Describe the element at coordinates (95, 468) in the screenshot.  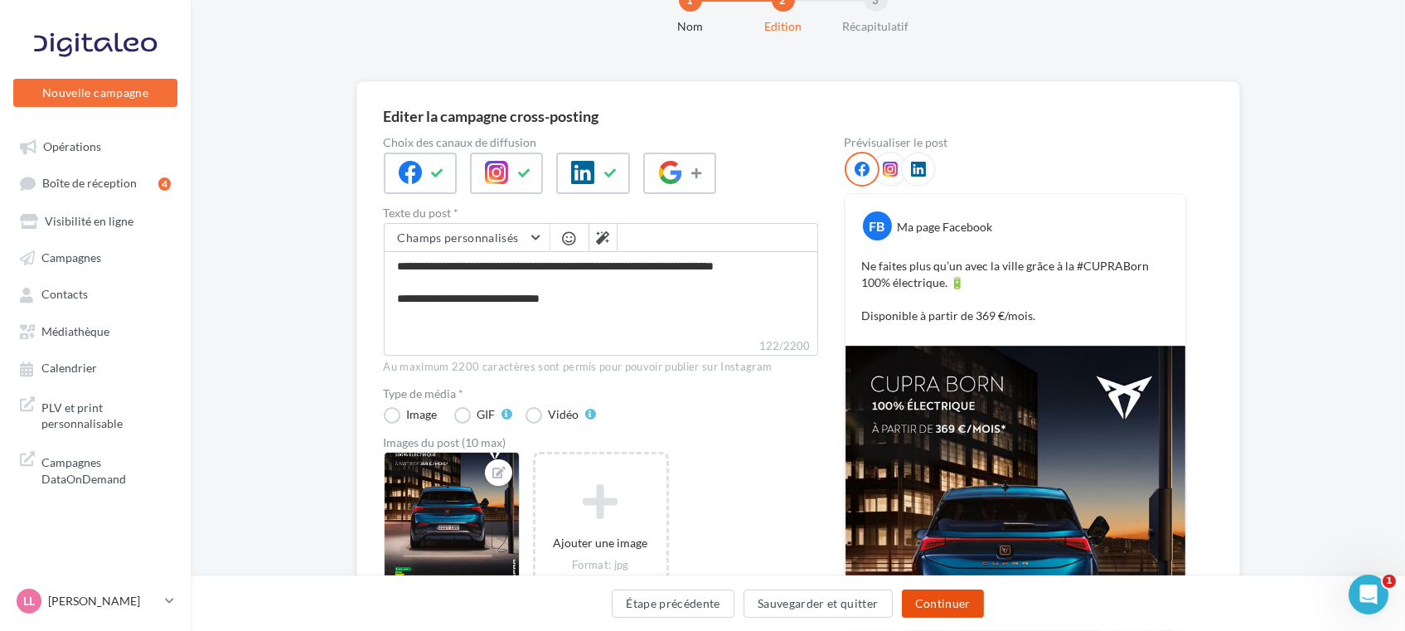
I see `a: Campagnes DataOnDemand` at that location.